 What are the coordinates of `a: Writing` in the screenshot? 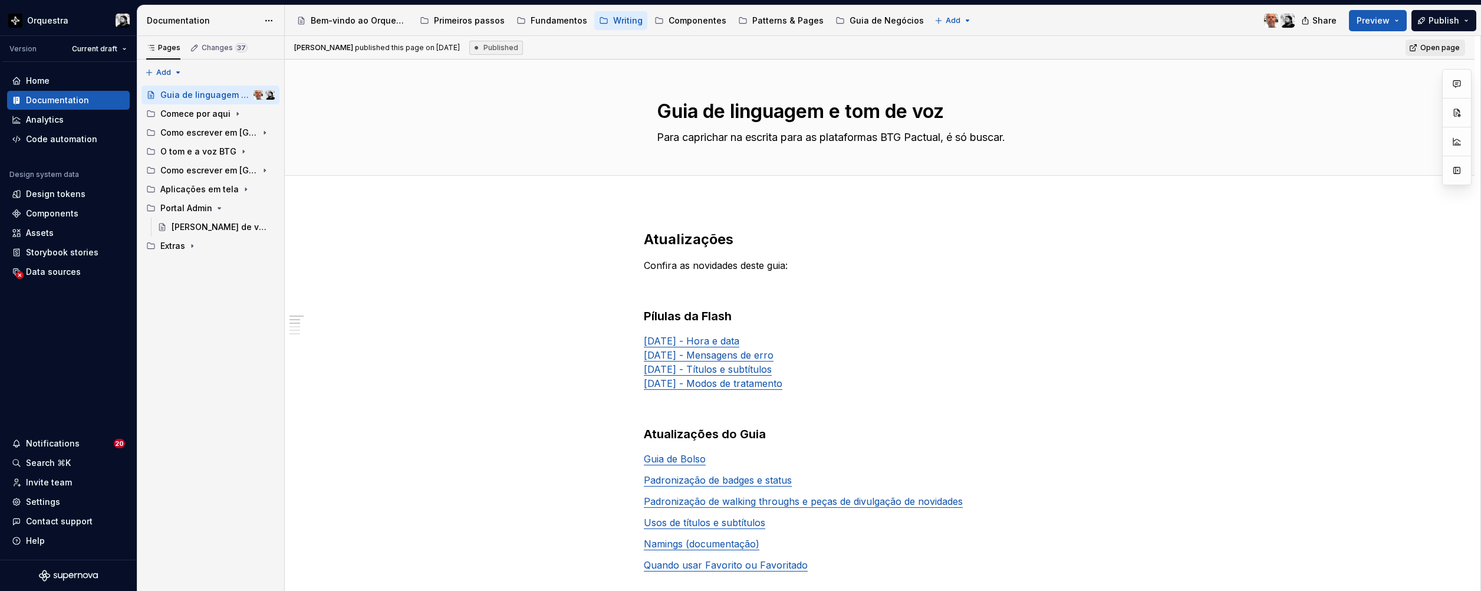 It's located at (621, 21).